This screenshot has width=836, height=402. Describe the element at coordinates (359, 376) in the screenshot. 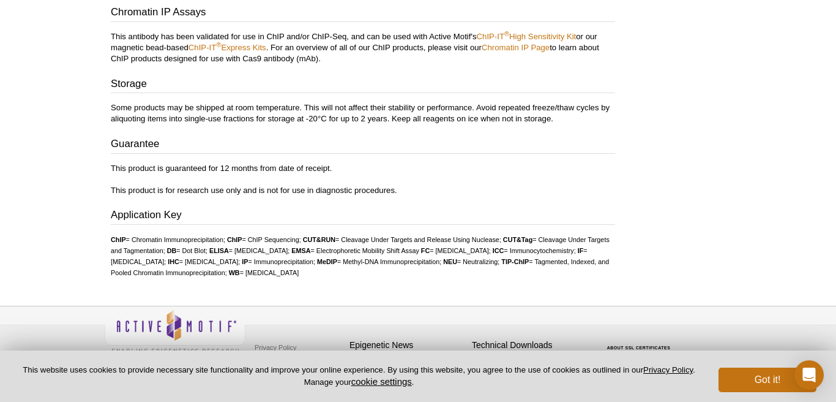

I see `p: This website uses cookies to provide necessary site functionality and improve your online experie...` at that location.